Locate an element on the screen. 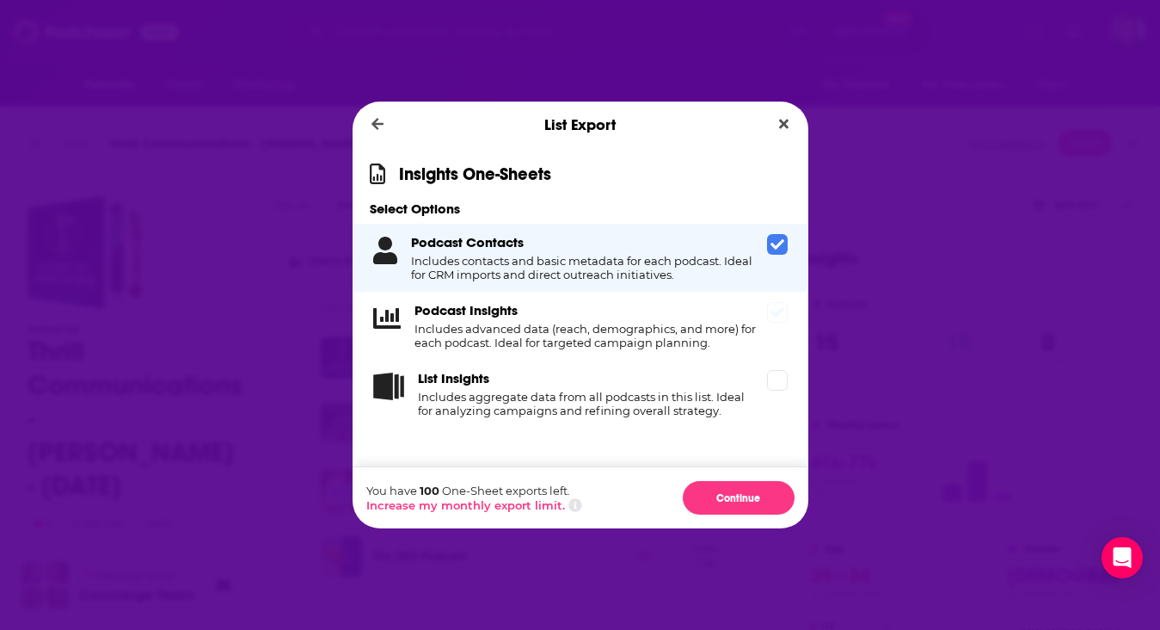  h3: Podcast Contacts is located at coordinates (467, 242).